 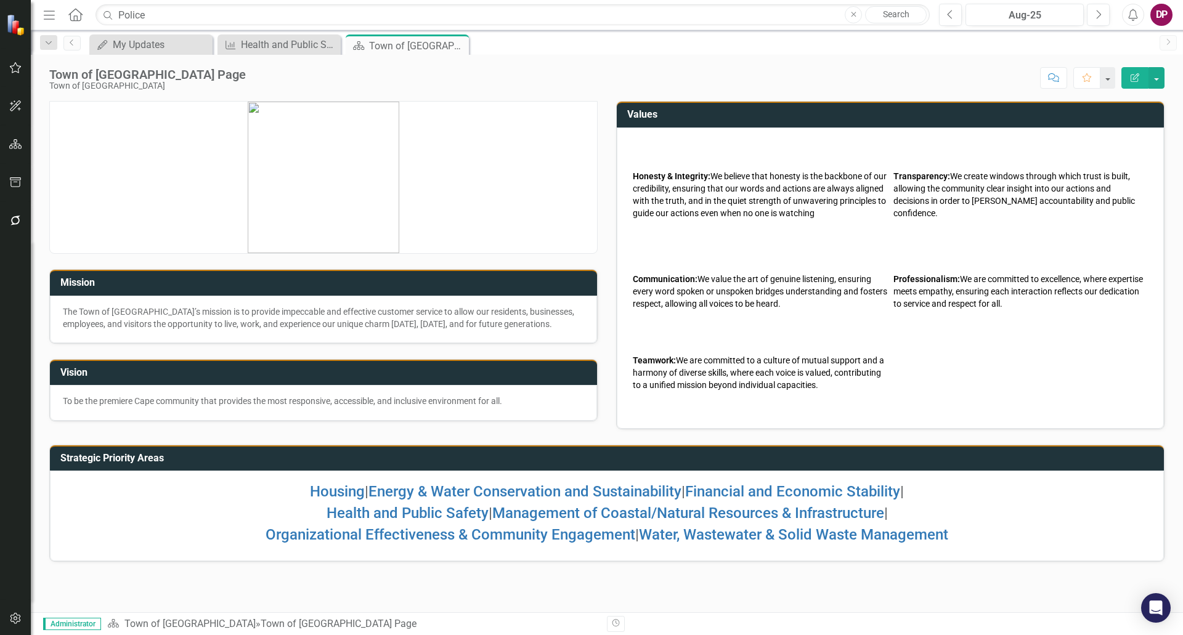 What do you see at coordinates (17, 25) in the screenshot?
I see `img: ClearPoint Strategy` at bounding box center [17, 25].